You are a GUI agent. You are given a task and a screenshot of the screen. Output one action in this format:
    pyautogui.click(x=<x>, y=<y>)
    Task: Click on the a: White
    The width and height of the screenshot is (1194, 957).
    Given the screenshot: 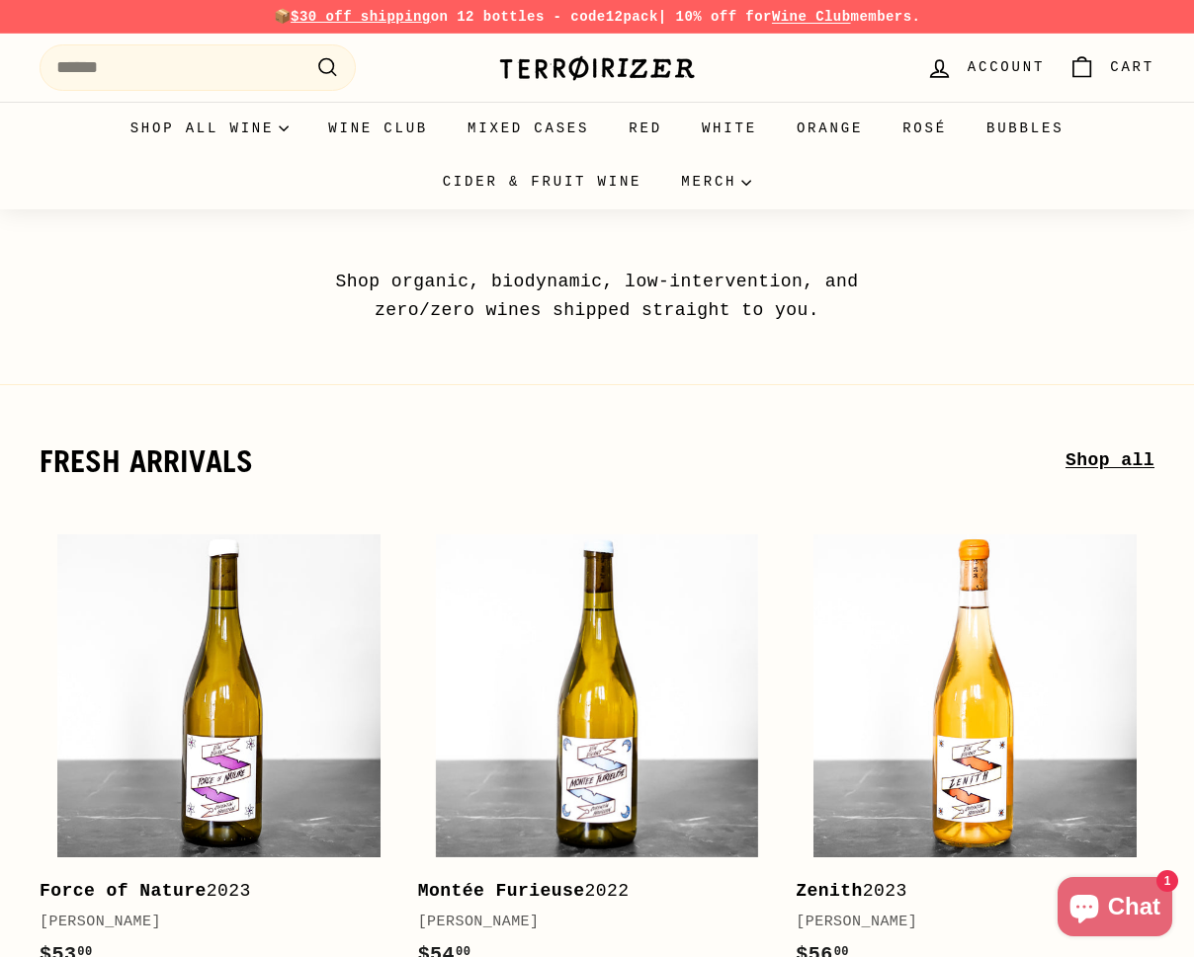 What is the action you would take?
    pyautogui.click(x=729, y=128)
    